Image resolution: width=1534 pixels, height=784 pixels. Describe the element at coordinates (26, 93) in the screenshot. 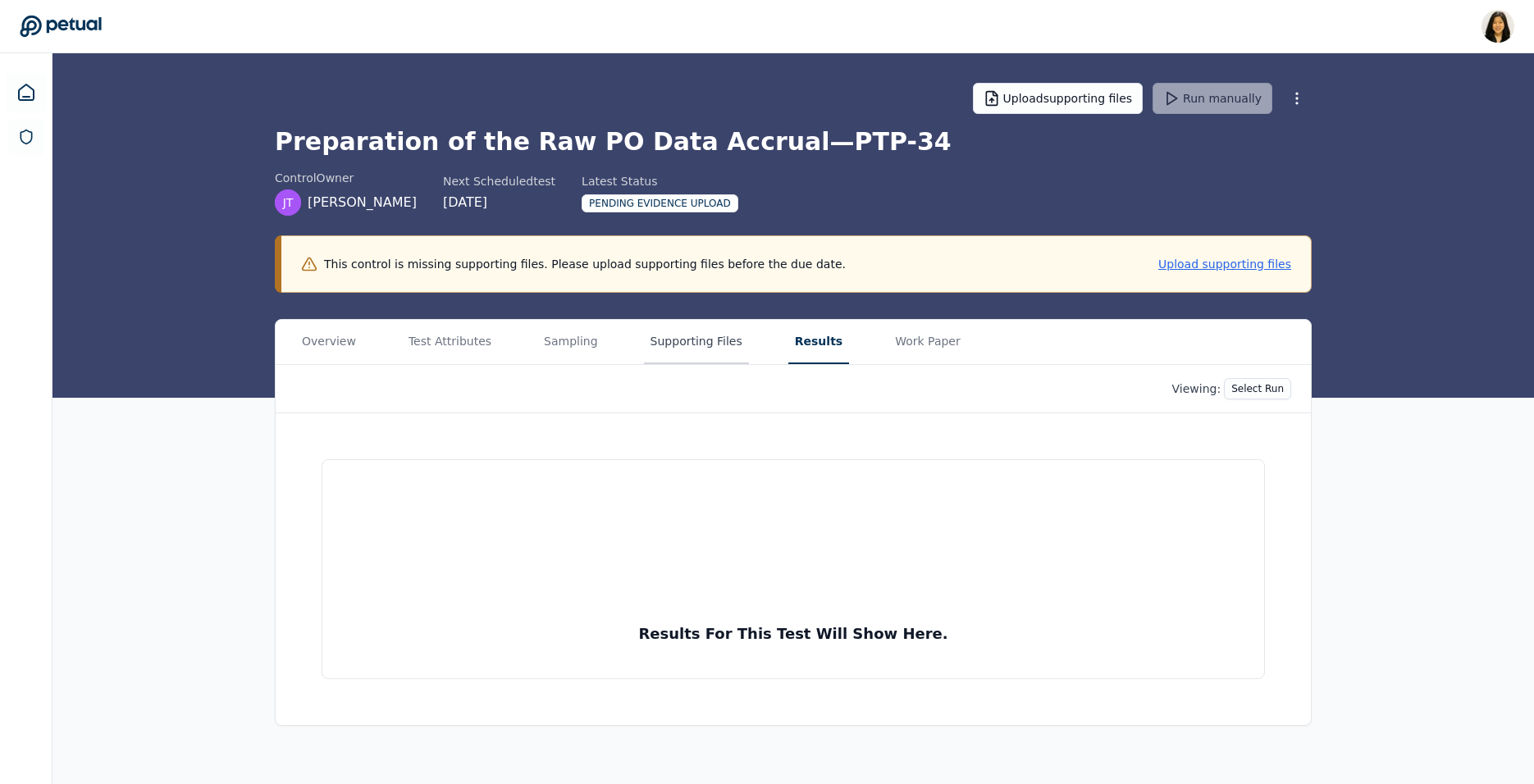

I see `a: Dashboard` at that location.